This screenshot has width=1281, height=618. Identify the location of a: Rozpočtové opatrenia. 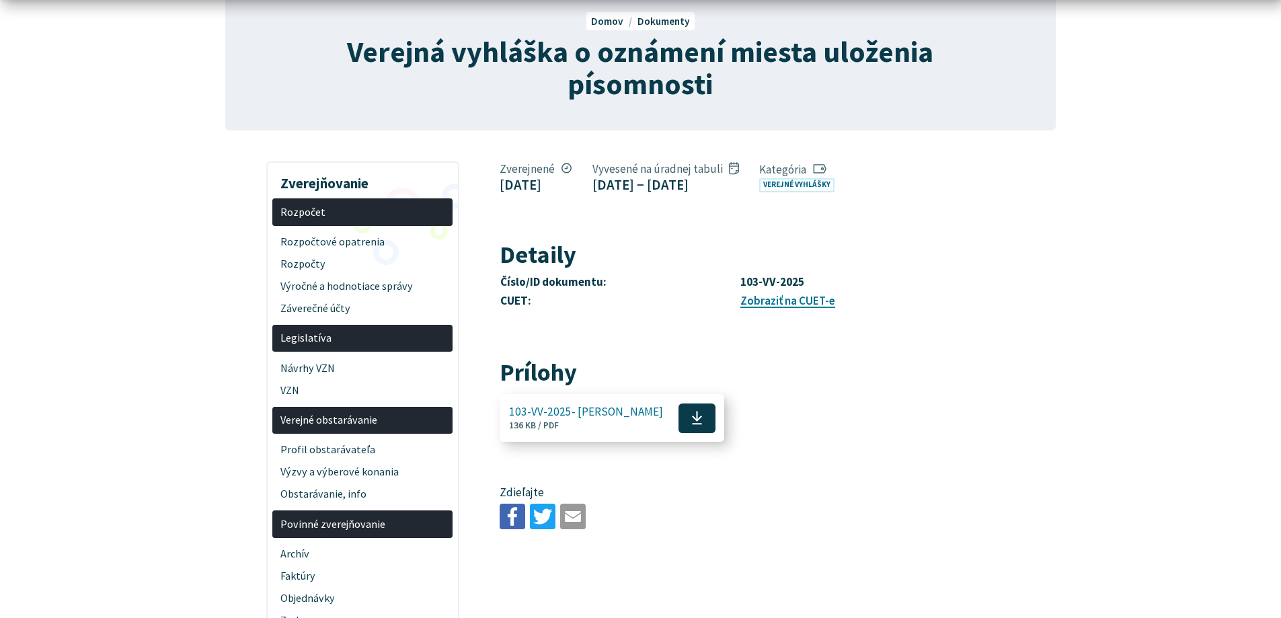
(362, 242).